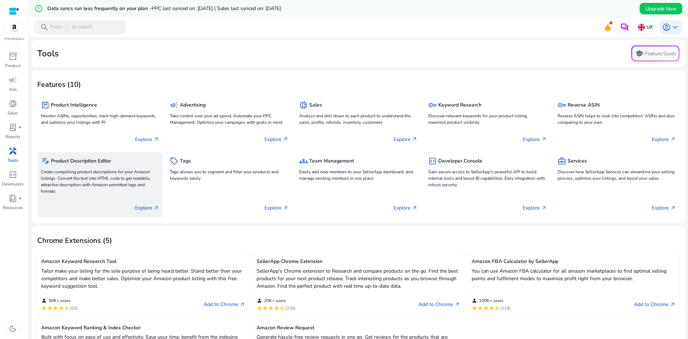 The image size is (688, 339). I want to click on p: Sales, so click(13, 113).